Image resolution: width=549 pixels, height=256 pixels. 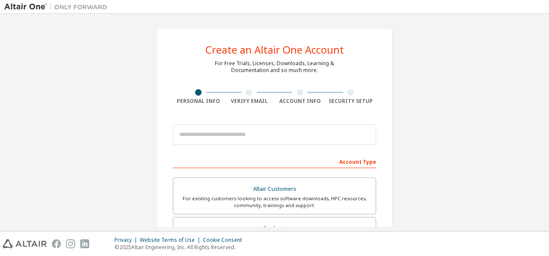 I want to click on img: instagram.svg, so click(x=70, y=244).